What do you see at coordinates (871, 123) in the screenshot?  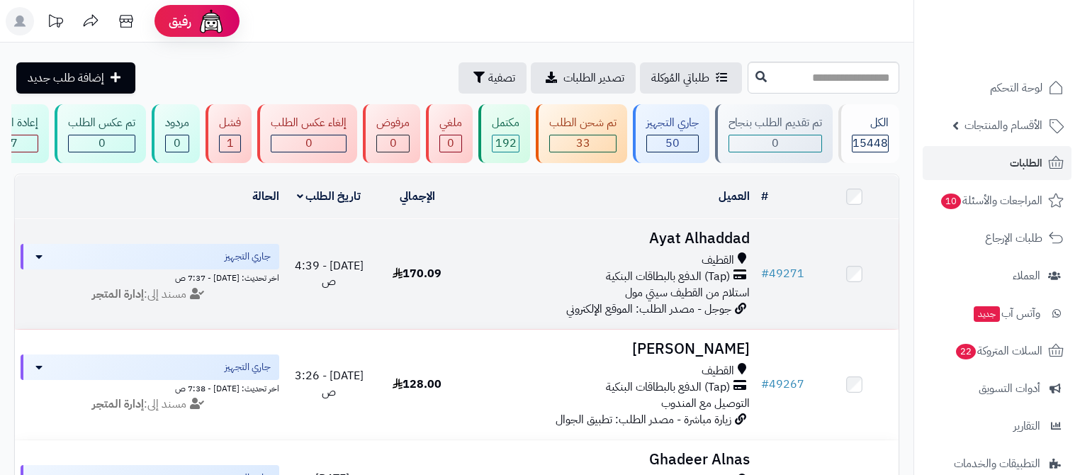 I see `div: الكل` at bounding box center [871, 123].